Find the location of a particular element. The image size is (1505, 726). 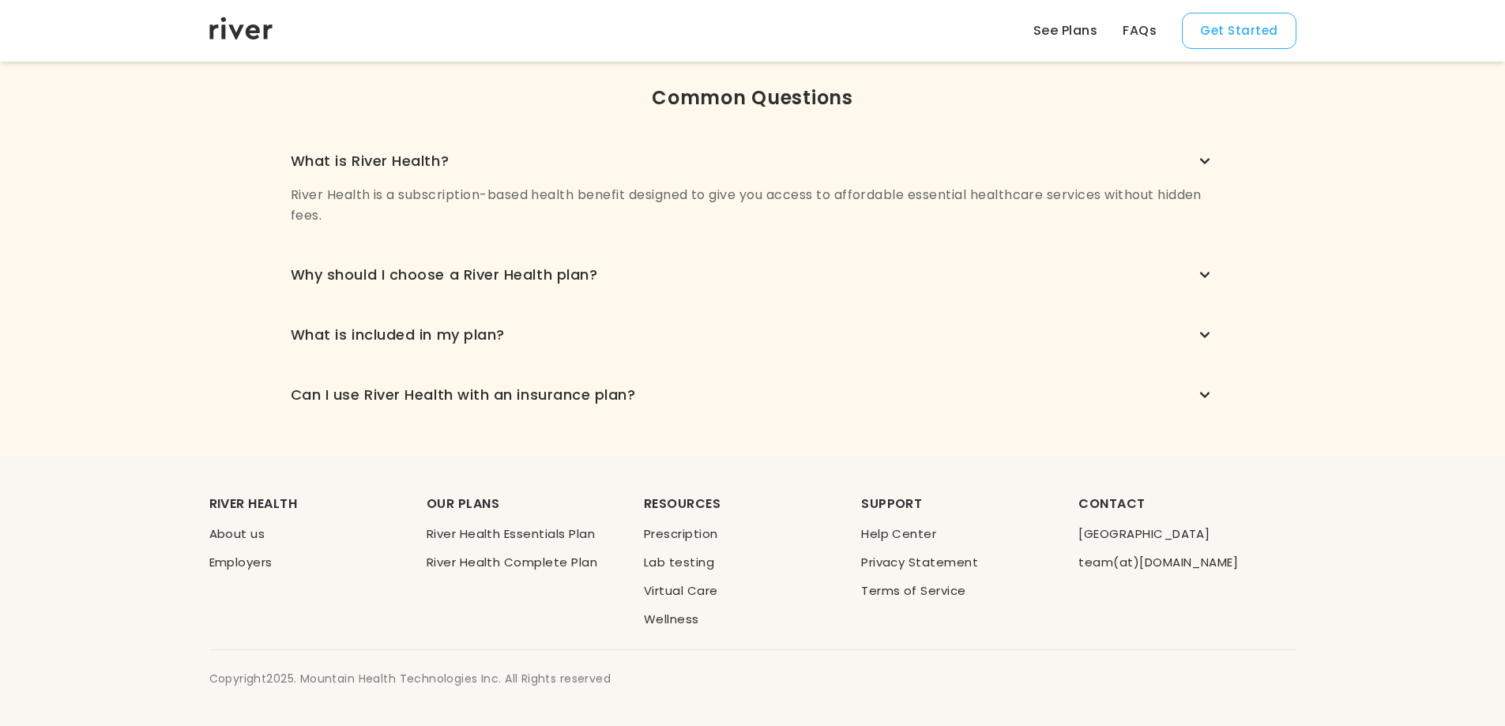

a: River Health Complete Plan is located at coordinates (512, 562).